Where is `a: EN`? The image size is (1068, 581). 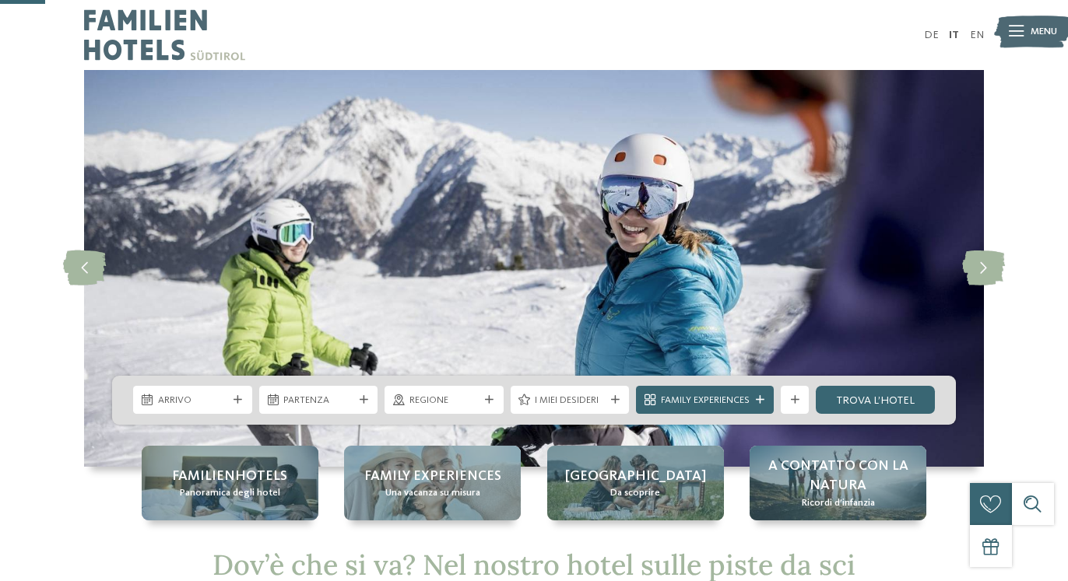
a: EN is located at coordinates (976, 35).